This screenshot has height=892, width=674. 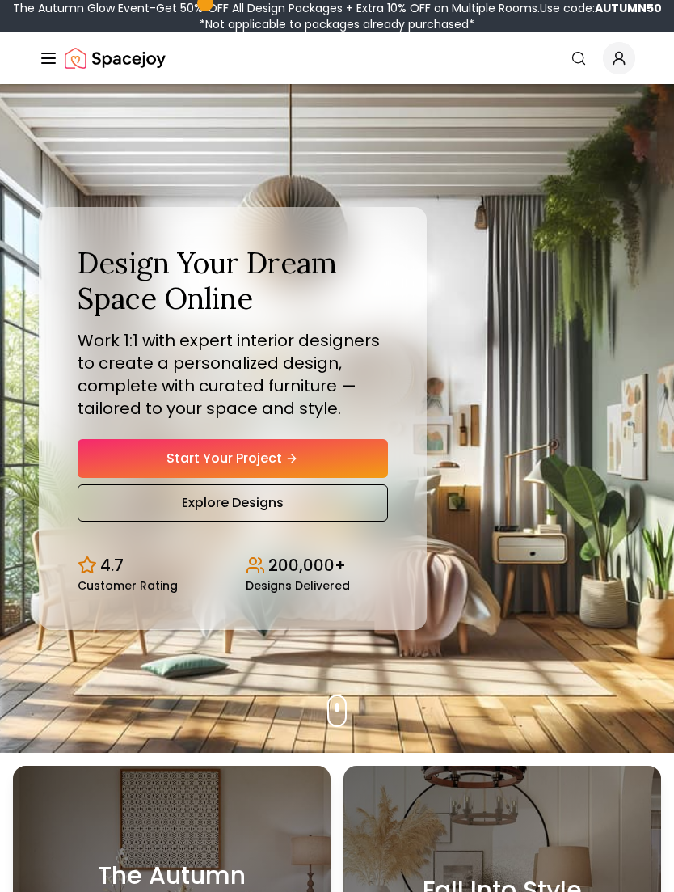 I want to click on a: Start Your Project, so click(x=233, y=458).